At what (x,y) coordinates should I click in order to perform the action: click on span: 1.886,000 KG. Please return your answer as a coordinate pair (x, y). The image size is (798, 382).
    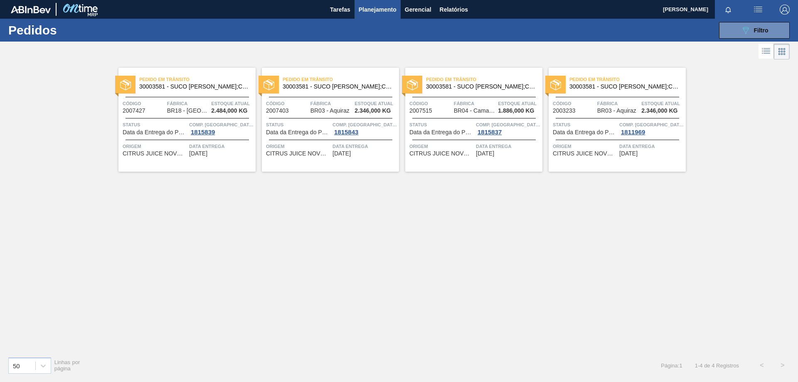
    Looking at the image, I should click on (516, 111).